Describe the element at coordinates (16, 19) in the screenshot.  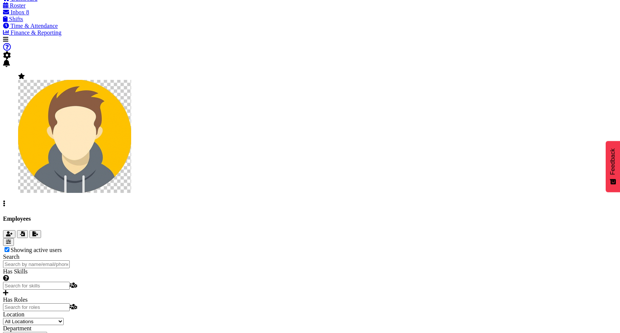
I see `span: Shifts` at that location.